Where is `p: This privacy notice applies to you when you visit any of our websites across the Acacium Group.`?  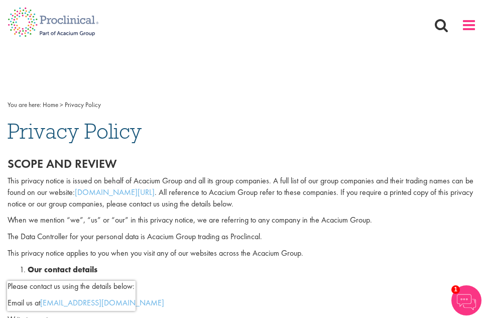
p: This privacy notice applies to you when you visit any of our websites across the Acacium Group. is located at coordinates (242, 253).